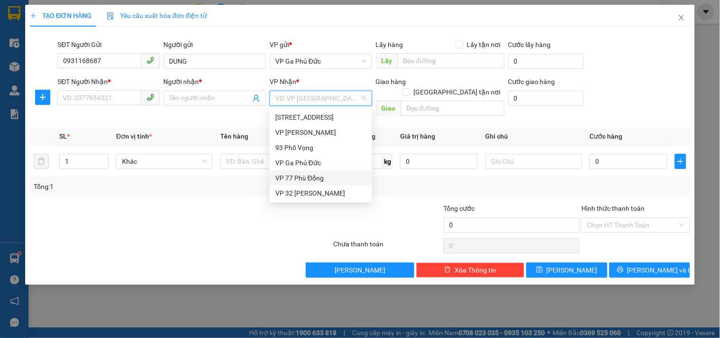  Describe the element at coordinates (320, 45) in the screenshot. I see `div: VP gửi` at that location.